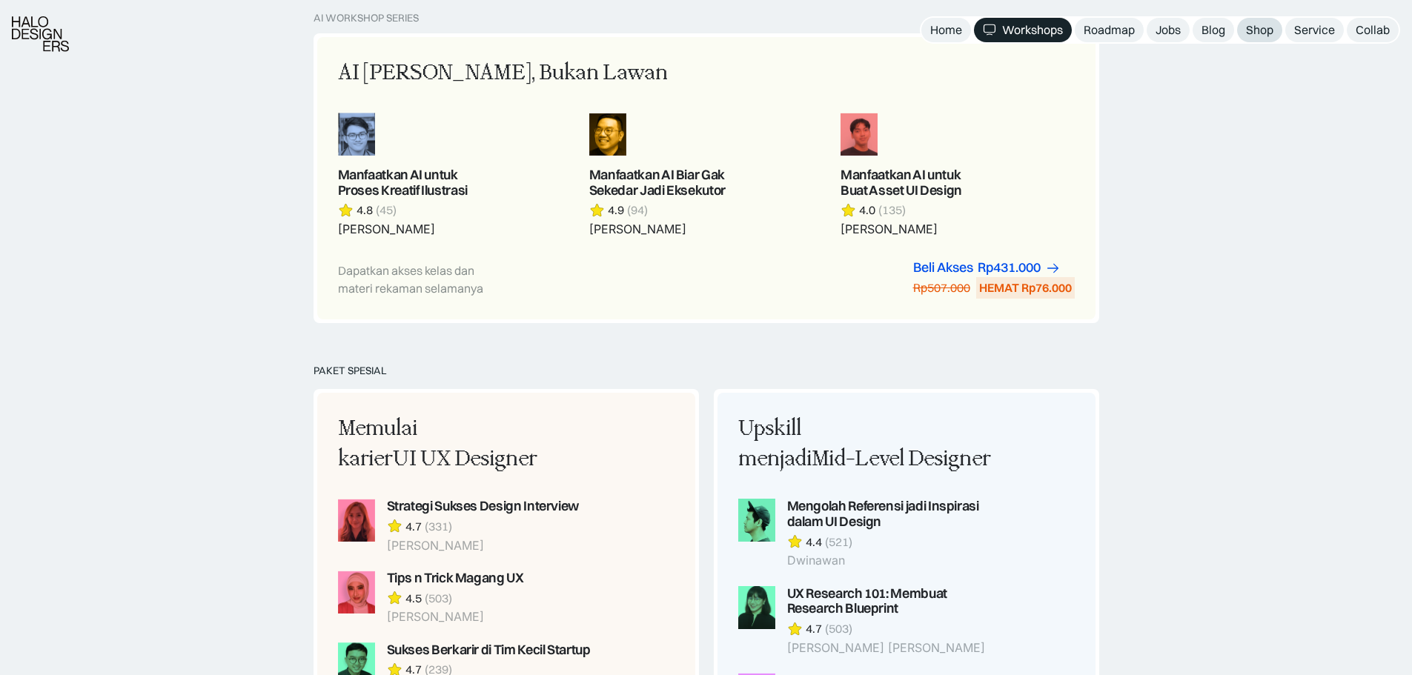 The width and height of the screenshot is (1412, 675). Describe the element at coordinates (455, 578) in the screenshot. I see `div: Tips n Trick Magang UX` at that location.